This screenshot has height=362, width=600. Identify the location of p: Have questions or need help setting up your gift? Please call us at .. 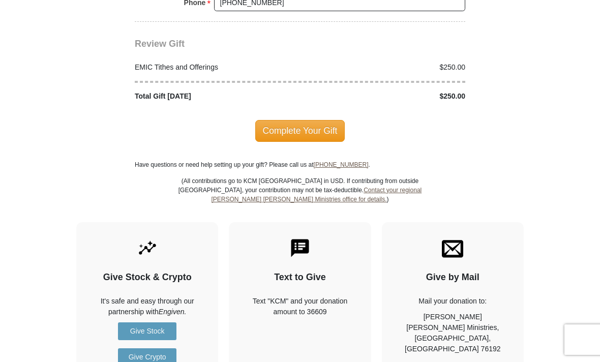
(300, 165).